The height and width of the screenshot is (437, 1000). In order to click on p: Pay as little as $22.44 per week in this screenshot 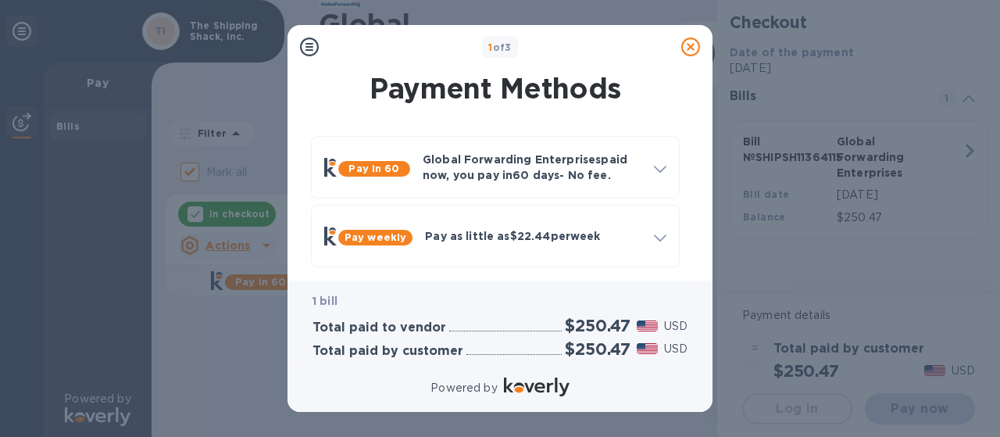, I will do `click(533, 236)`.